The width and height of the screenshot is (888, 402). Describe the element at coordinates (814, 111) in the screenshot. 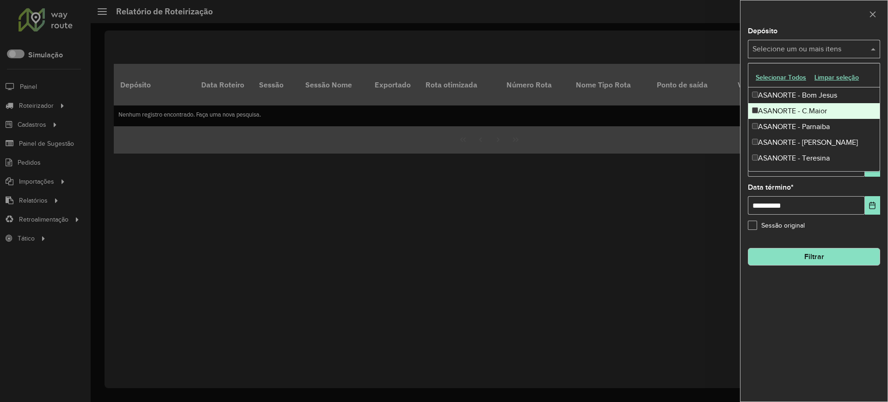

I see `div: ASANORTE - C.Maior` at that location.